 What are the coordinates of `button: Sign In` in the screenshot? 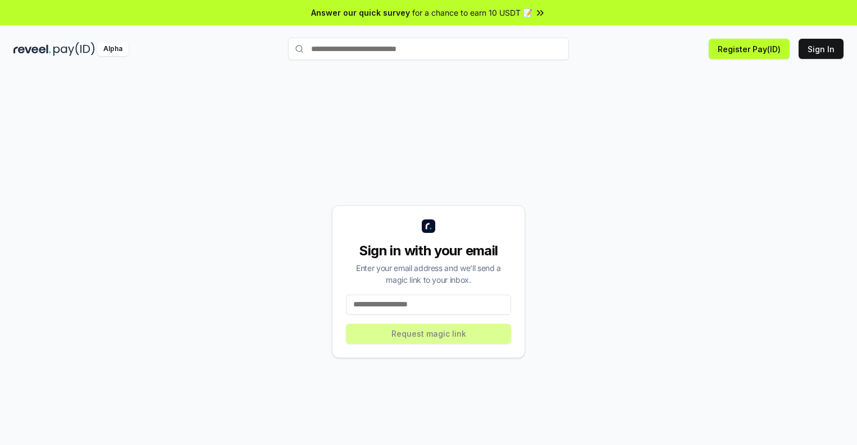 It's located at (821, 49).